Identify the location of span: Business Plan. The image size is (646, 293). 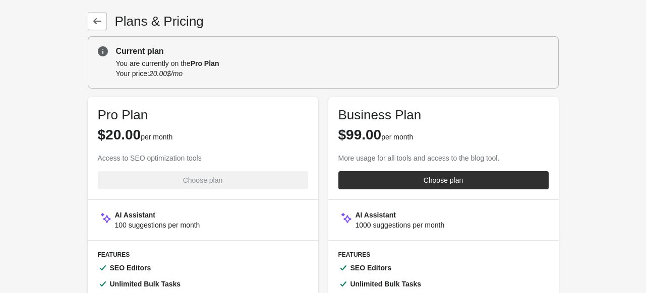
(380, 115).